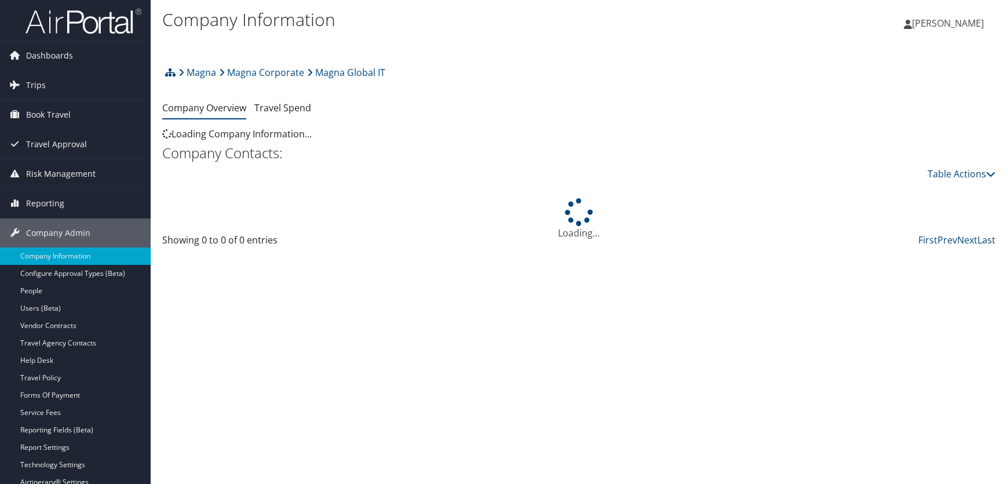  I want to click on a: Magna Global IT, so click(346, 72).